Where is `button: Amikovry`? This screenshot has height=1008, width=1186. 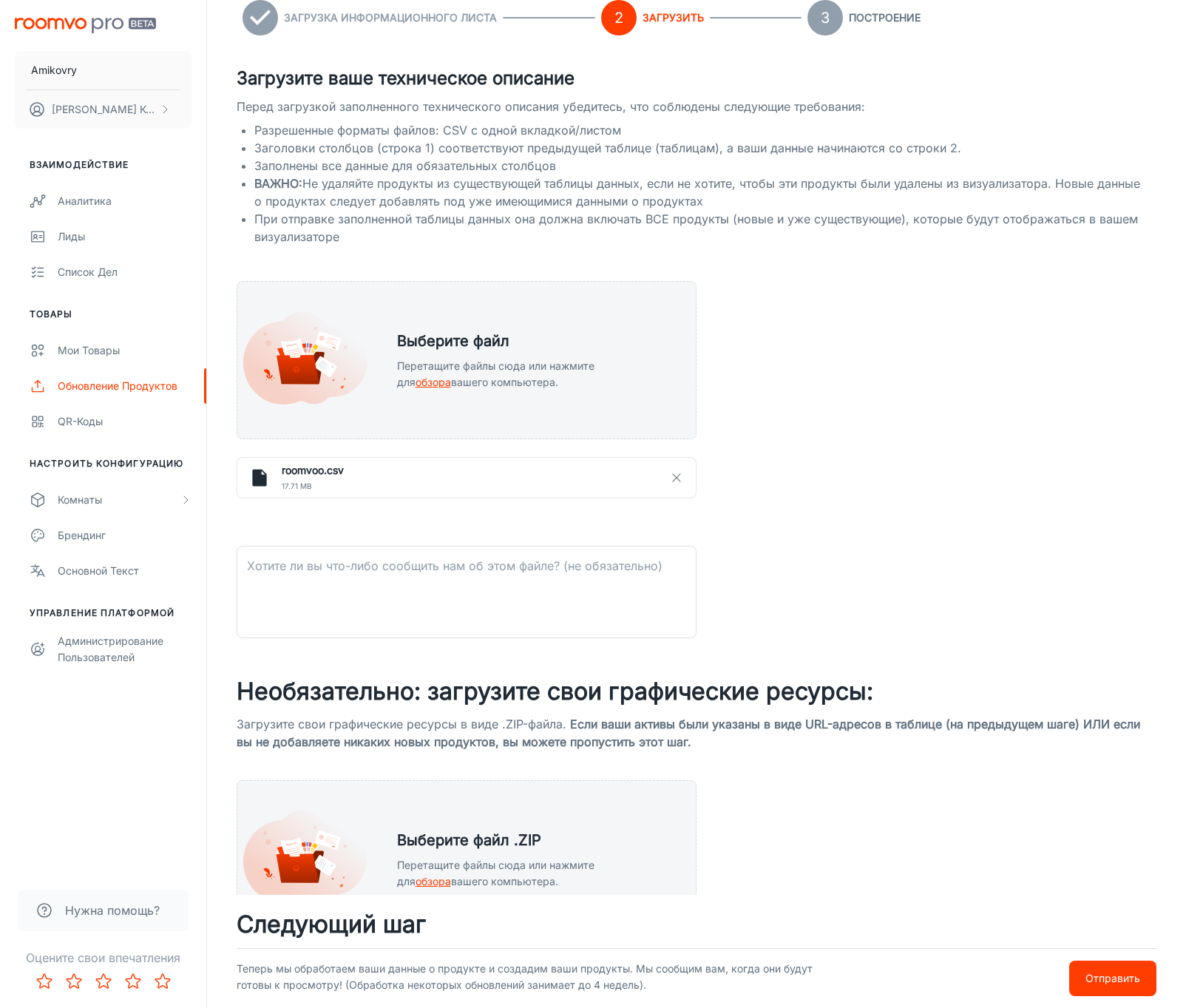
button: Amikovry is located at coordinates (103, 70).